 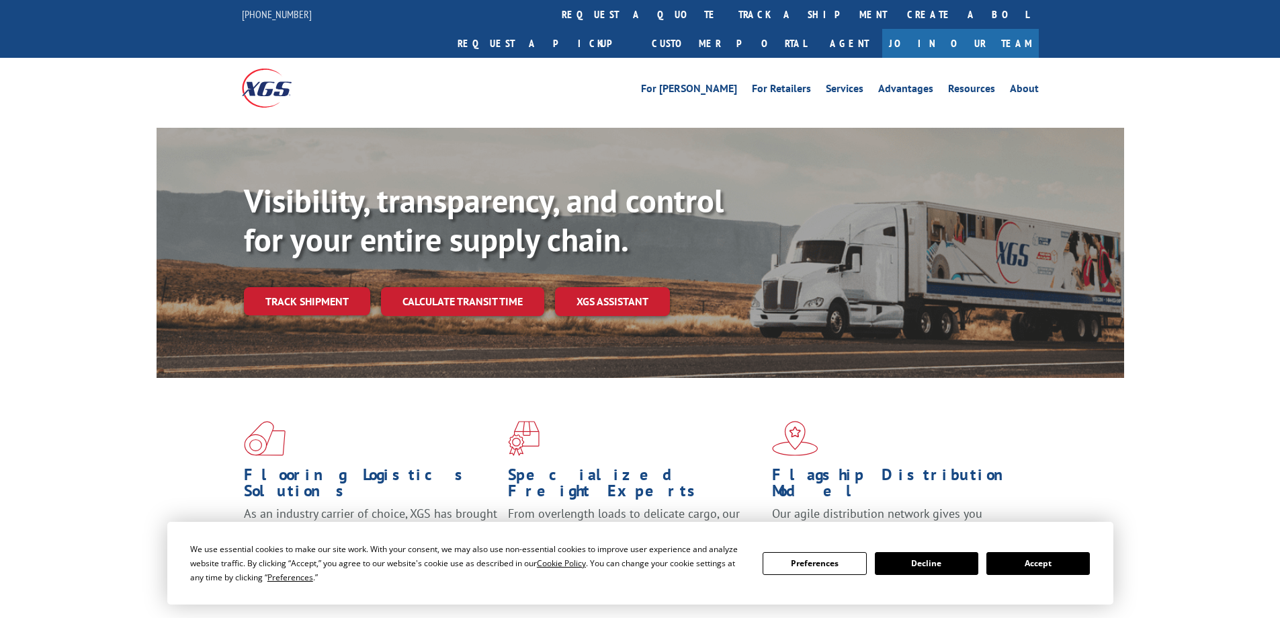 I want to click on img: xgs-icon-focused-on-flooring-red, so click(x=524, y=438).